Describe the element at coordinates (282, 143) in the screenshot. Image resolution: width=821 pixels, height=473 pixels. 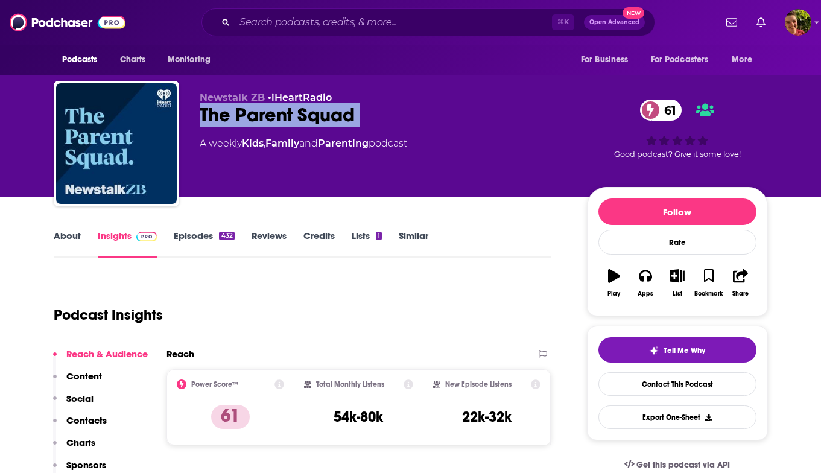
I see `a: Family` at that location.